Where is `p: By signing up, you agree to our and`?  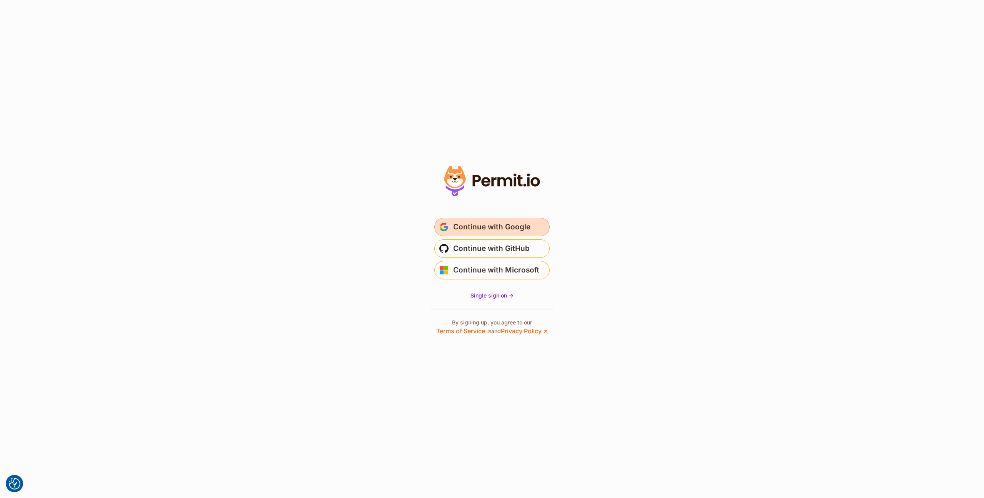 p: By signing up, you agree to our and is located at coordinates (492, 327).